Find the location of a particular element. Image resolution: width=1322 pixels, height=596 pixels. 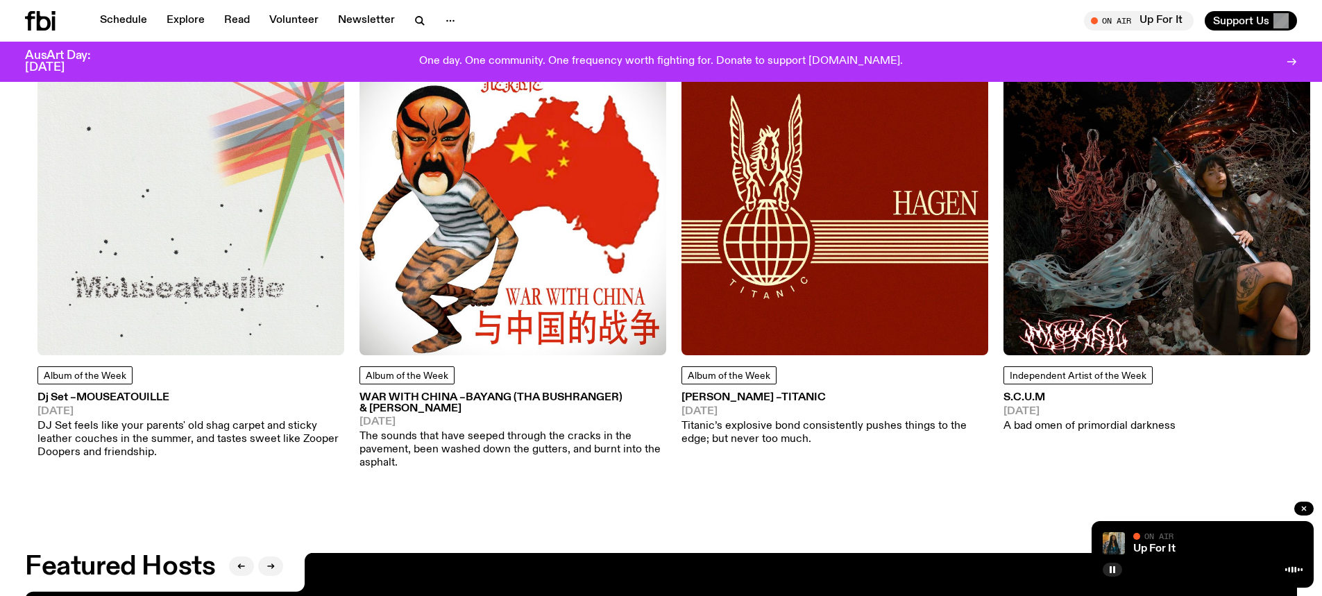

h3: Dj Set – is located at coordinates (191, 398).